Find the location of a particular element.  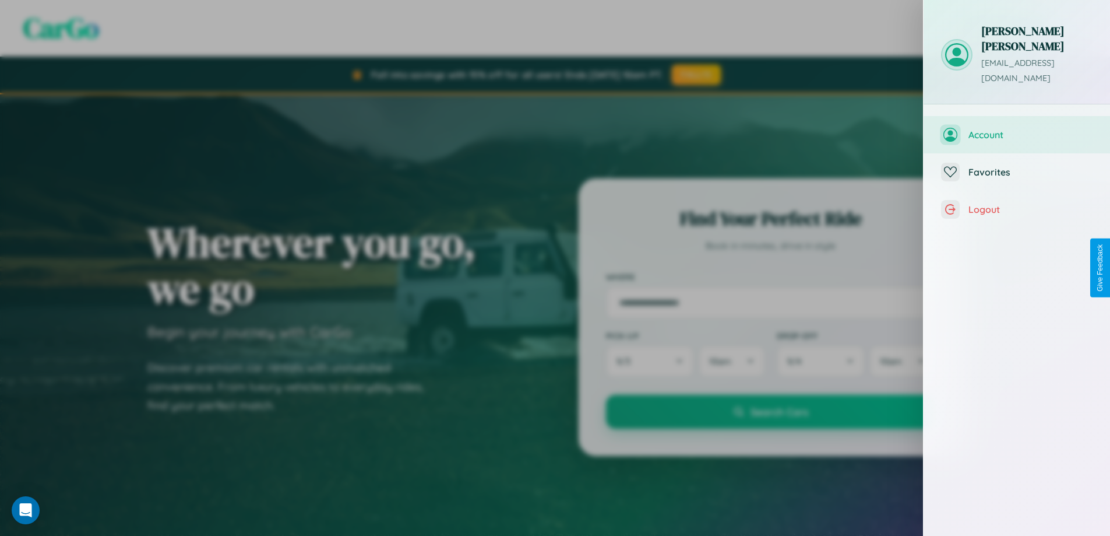

button: Account is located at coordinates (1017, 135).